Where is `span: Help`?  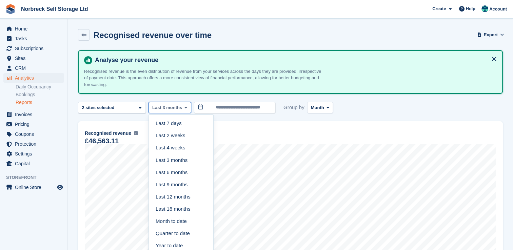 span: Help is located at coordinates (470, 9).